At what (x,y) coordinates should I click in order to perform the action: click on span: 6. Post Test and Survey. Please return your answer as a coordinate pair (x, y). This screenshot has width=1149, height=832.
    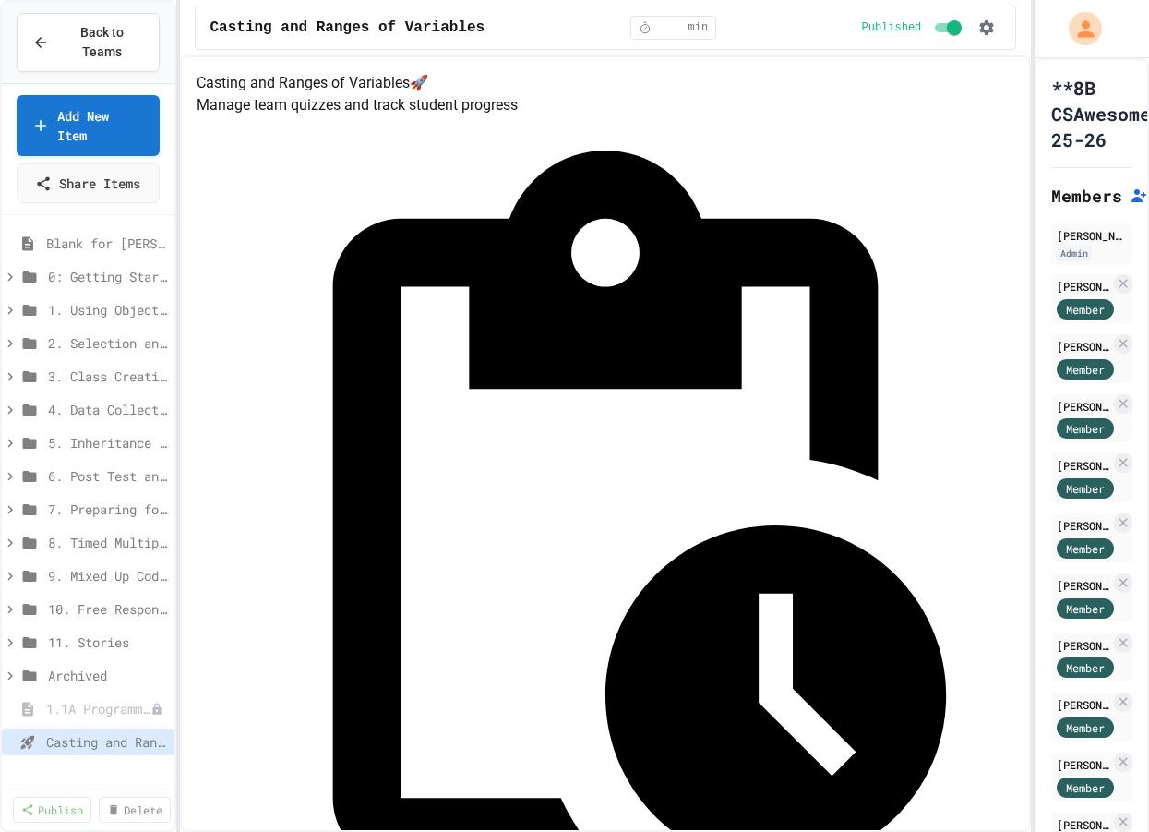
    Looking at the image, I should click on (107, 475).